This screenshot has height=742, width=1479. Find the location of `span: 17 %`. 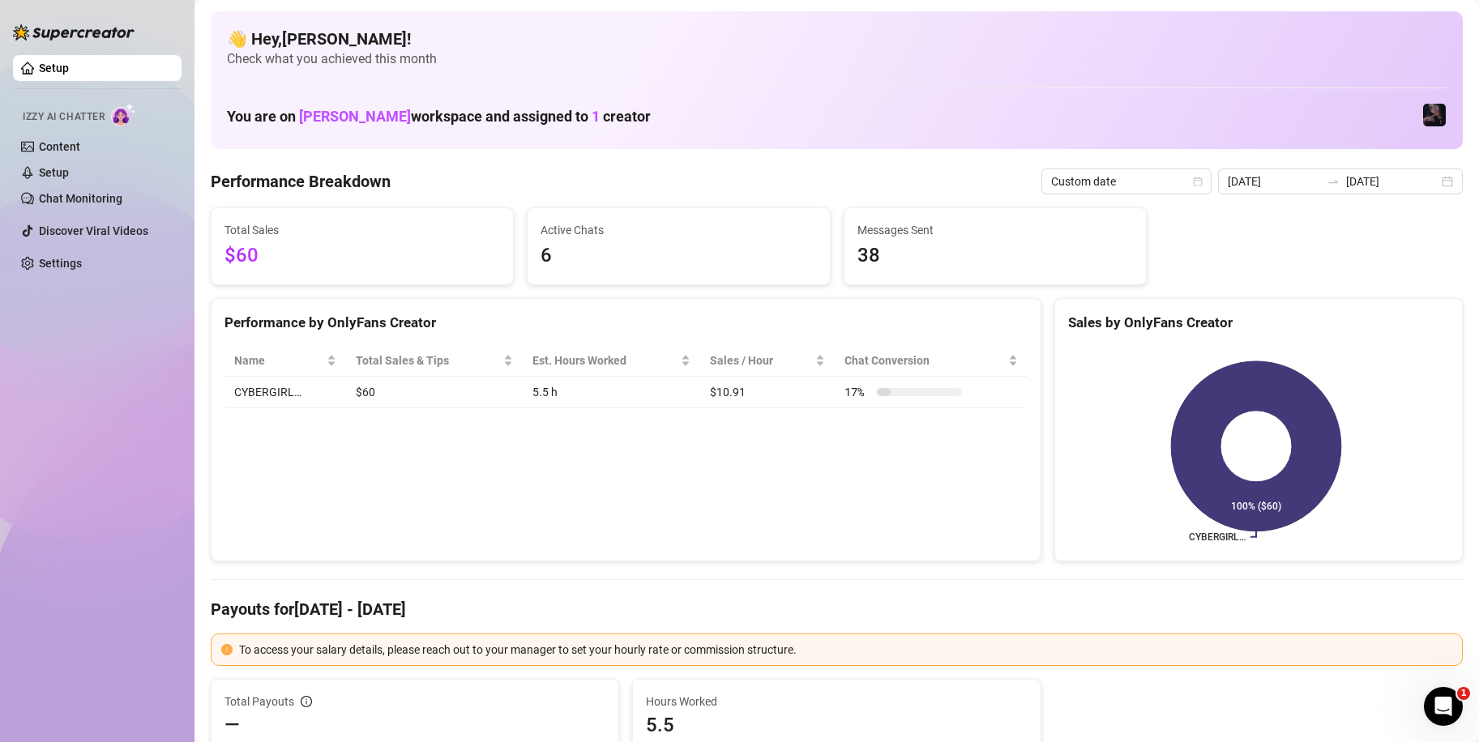

span: 17 % is located at coordinates (857, 392).